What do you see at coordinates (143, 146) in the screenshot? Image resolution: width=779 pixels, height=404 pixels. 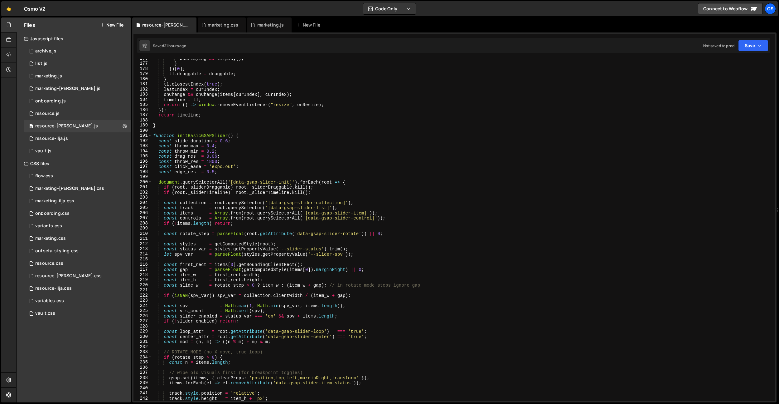 I see `div: 193` at bounding box center [143, 146].